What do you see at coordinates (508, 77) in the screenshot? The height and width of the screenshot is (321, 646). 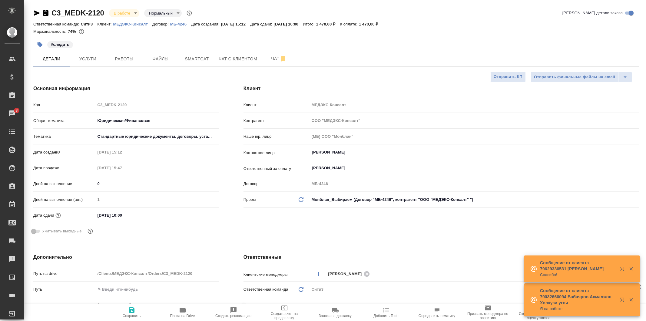 I see `span: Отправить КП` at bounding box center [508, 77].